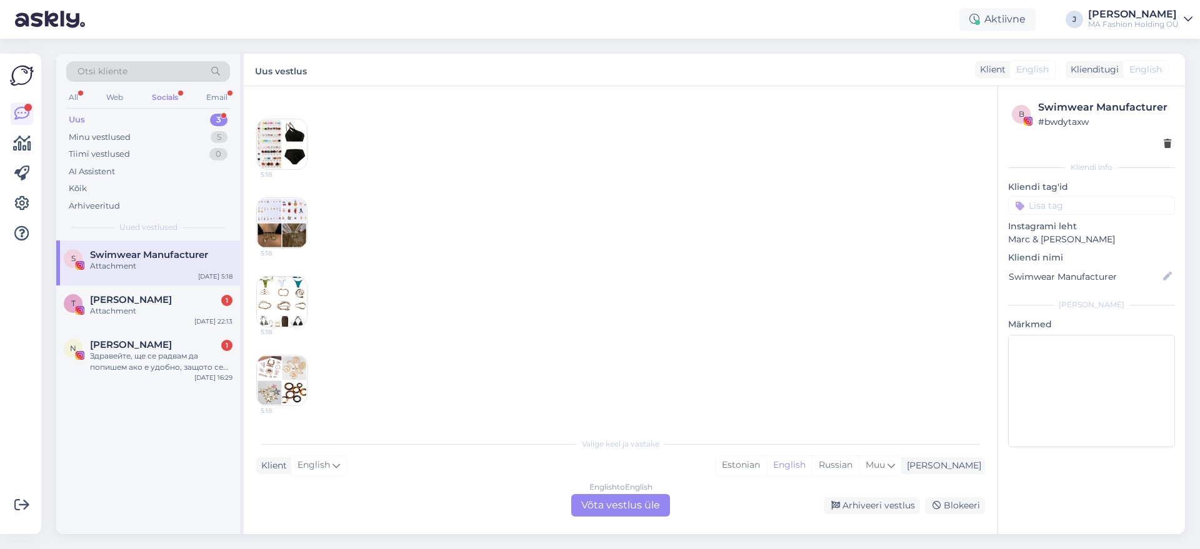 The image size is (1200, 549). Describe the element at coordinates (114, 97) in the screenshot. I see `div: Web` at that location.